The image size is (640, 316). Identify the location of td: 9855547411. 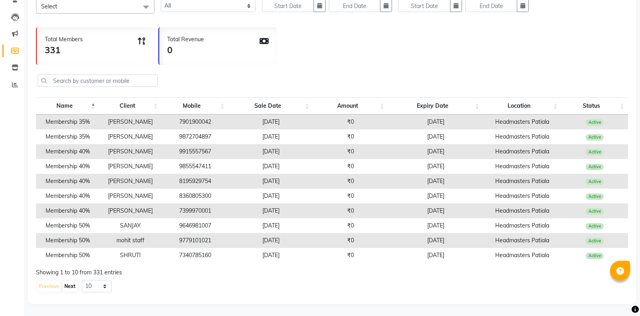
(195, 166).